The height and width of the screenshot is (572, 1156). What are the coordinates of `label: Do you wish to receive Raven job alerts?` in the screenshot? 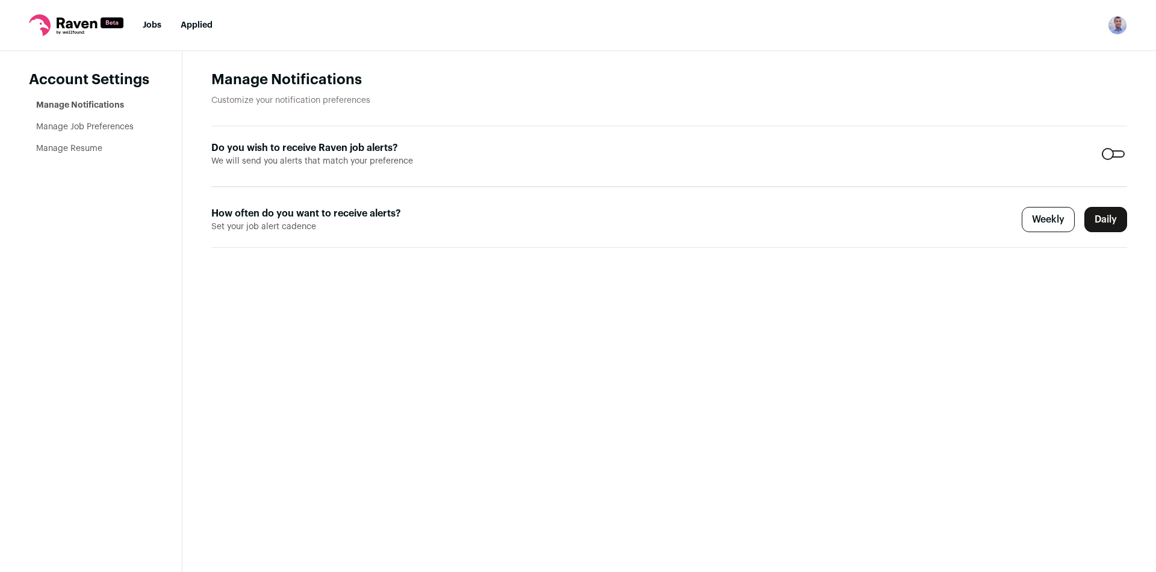 It's located at (362, 148).